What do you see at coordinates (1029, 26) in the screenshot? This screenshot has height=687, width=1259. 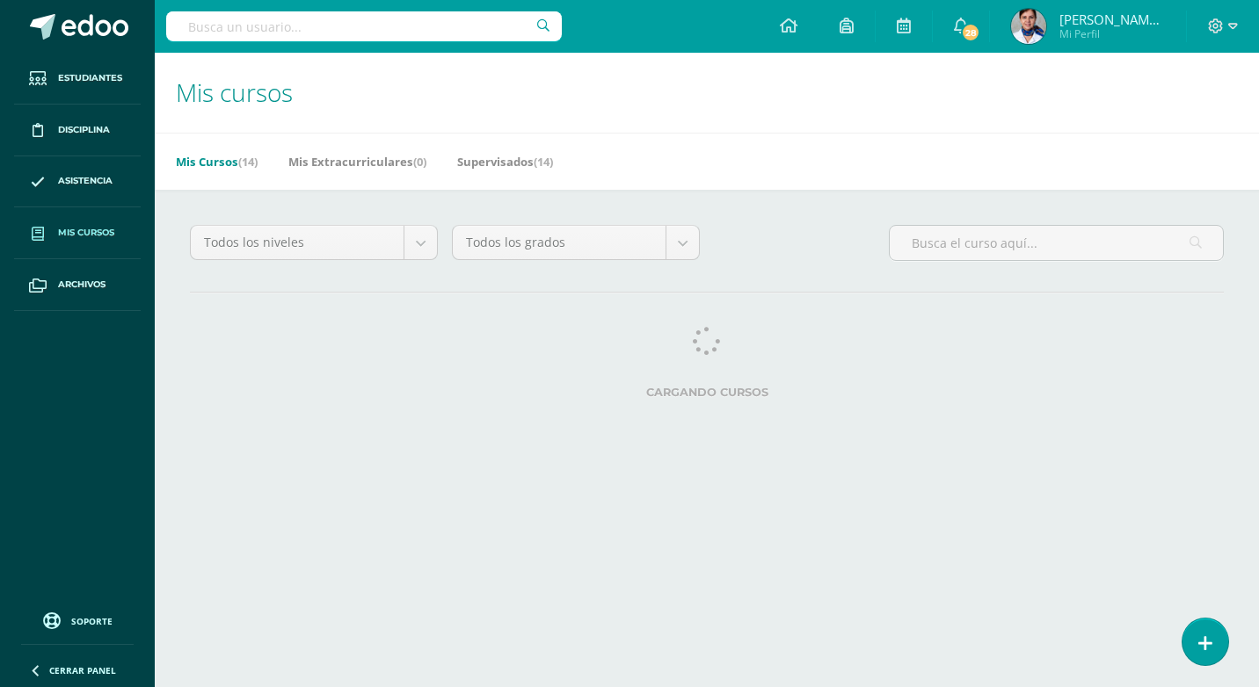 I see `img: 1792bf0c86e4e08ac94418cc7cb908c7.png` at bounding box center [1029, 26].